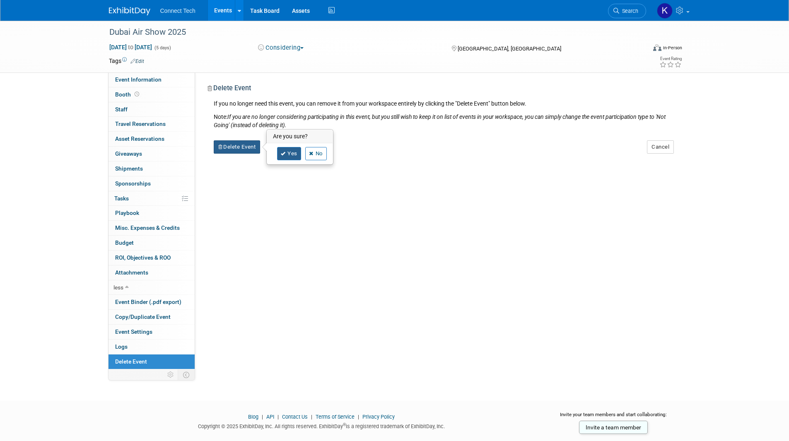  Describe the element at coordinates (627, 11) in the screenshot. I see `a: Search` at that location.